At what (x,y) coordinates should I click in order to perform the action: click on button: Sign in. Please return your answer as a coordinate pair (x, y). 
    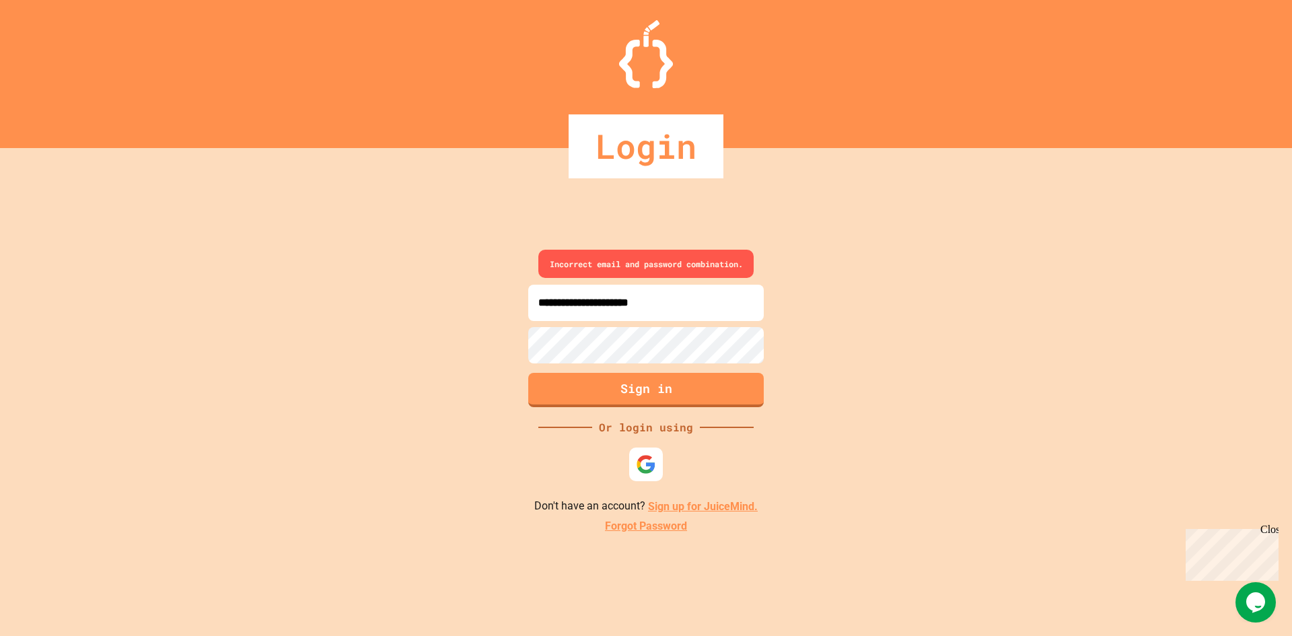
    Looking at the image, I should click on (646, 390).